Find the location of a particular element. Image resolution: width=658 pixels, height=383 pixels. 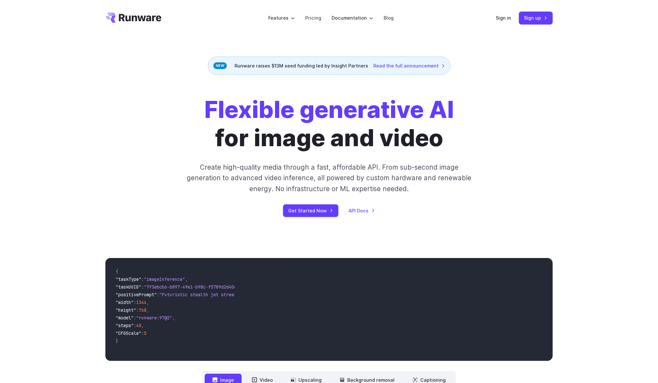

span: "model" is located at coordinates (125, 318).